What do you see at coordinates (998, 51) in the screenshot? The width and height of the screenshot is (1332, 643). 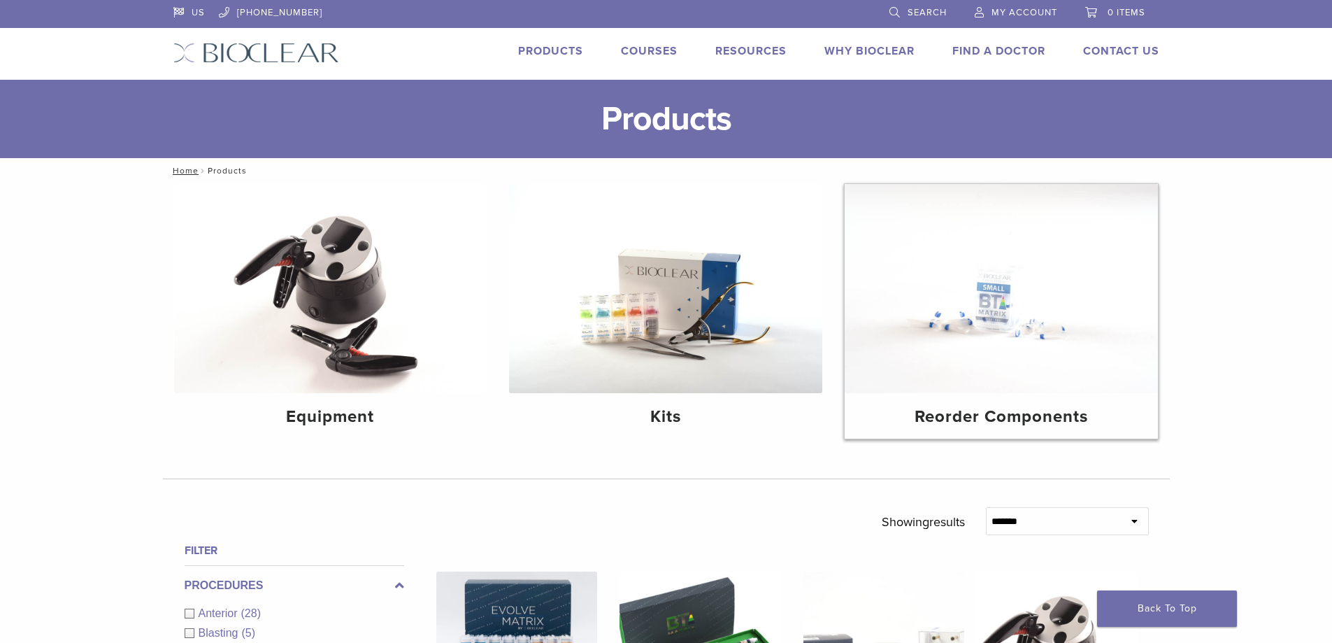 I see `a: Find A Doctor` at bounding box center [998, 51].